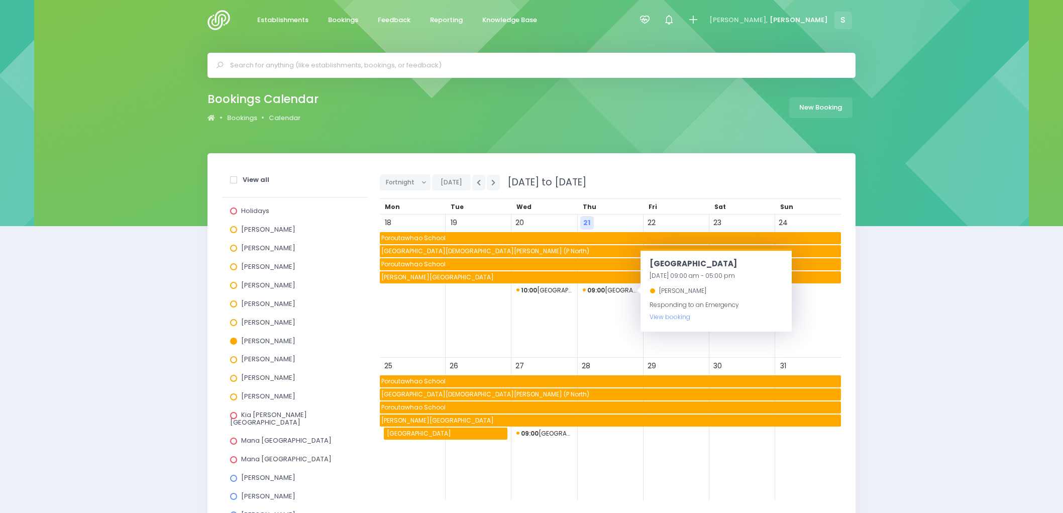 Image resolution: width=1063 pixels, height=513 pixels. I want to click on span: Brunswick School, so click(610, 290).